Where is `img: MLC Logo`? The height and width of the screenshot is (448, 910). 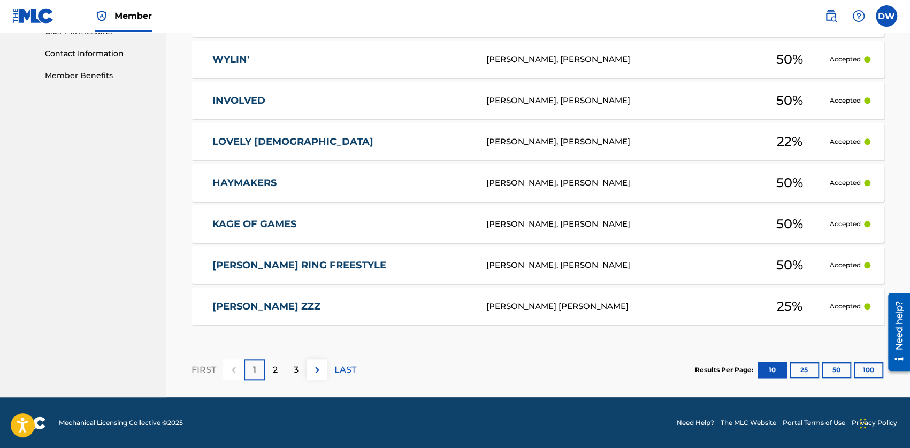 img: MLC Logo is located at coordinates (33, 16).